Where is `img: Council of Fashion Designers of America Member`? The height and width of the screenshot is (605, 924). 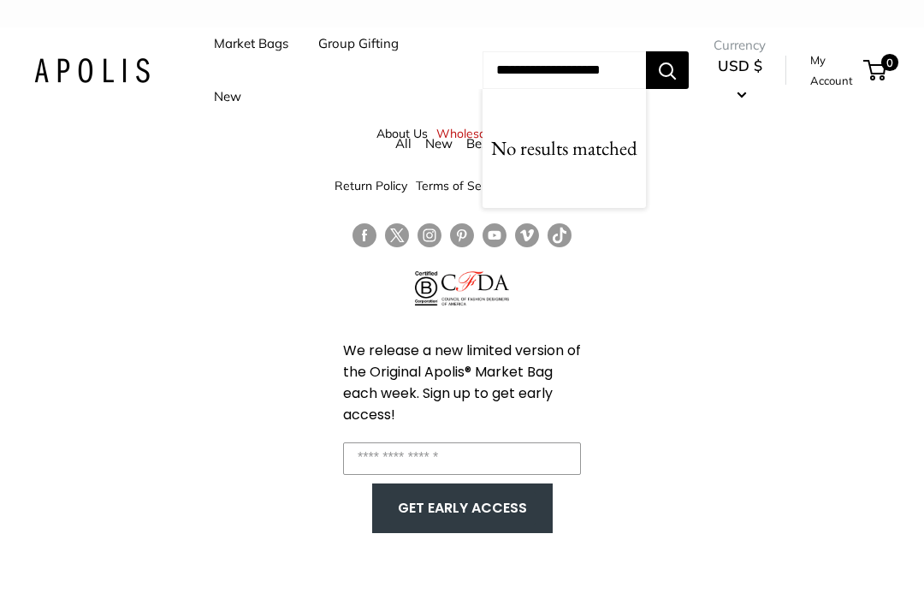 img: Council of Fashion Designers of America Member is located at coordinates (475, 288).